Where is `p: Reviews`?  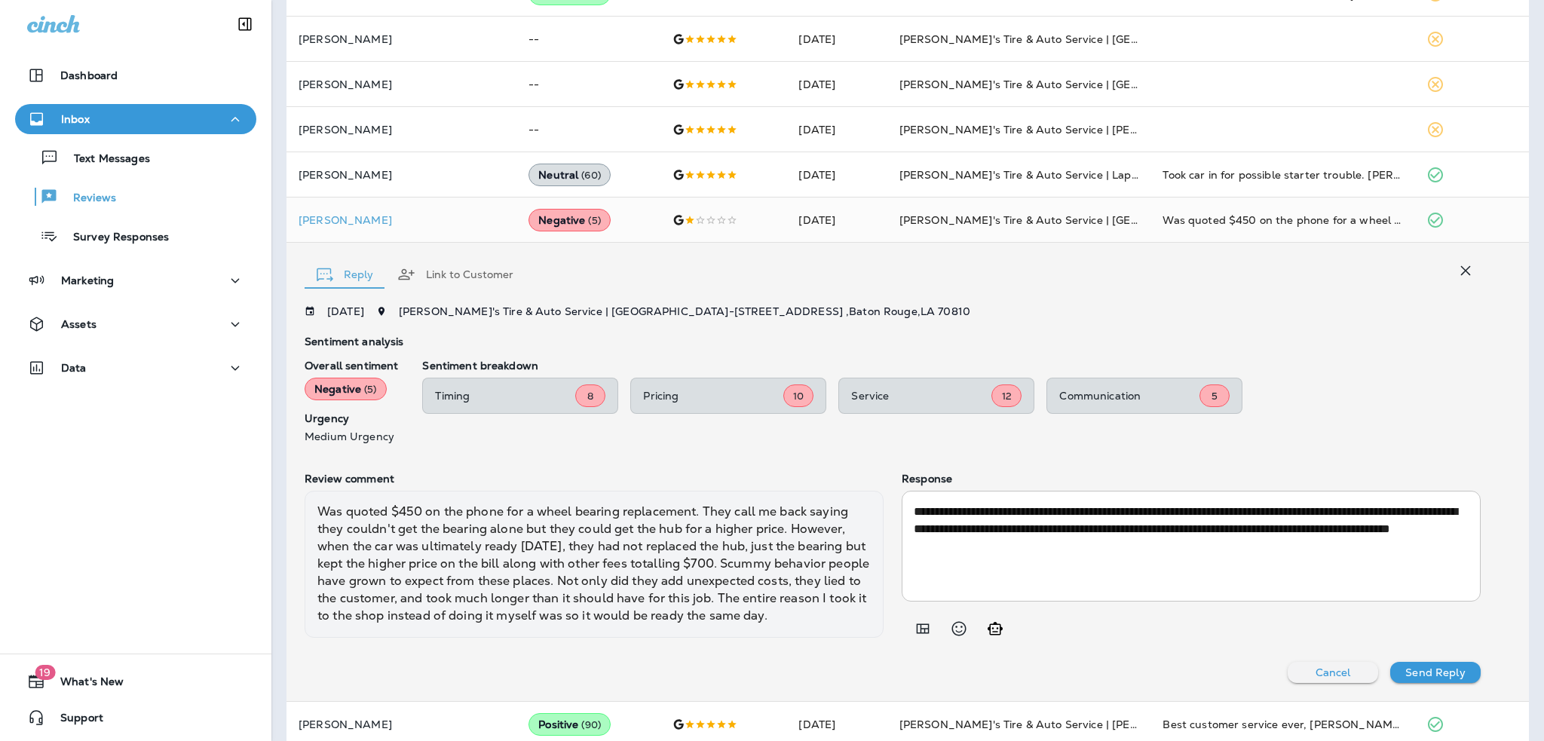
p: Reviews is located at coordinates (87, 198).